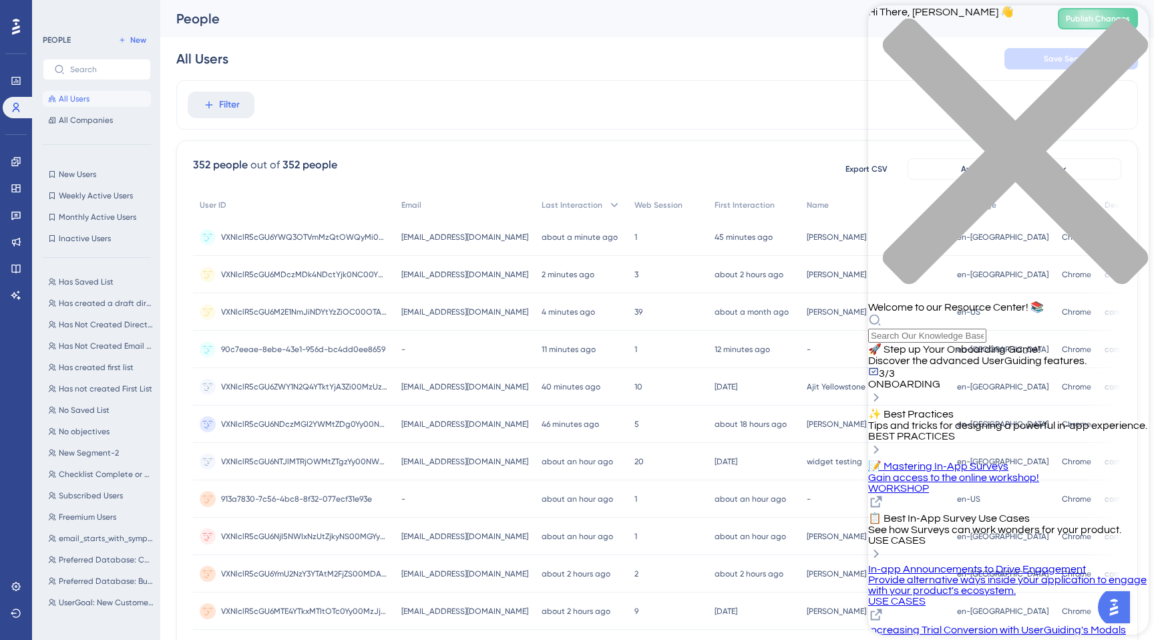 The width and height of the screenshot is (1154, 640). What do you see at coordinates (97, 217) in the screenshot?
I see `button: Monthly Active Users` at bounding box center [97, 217].